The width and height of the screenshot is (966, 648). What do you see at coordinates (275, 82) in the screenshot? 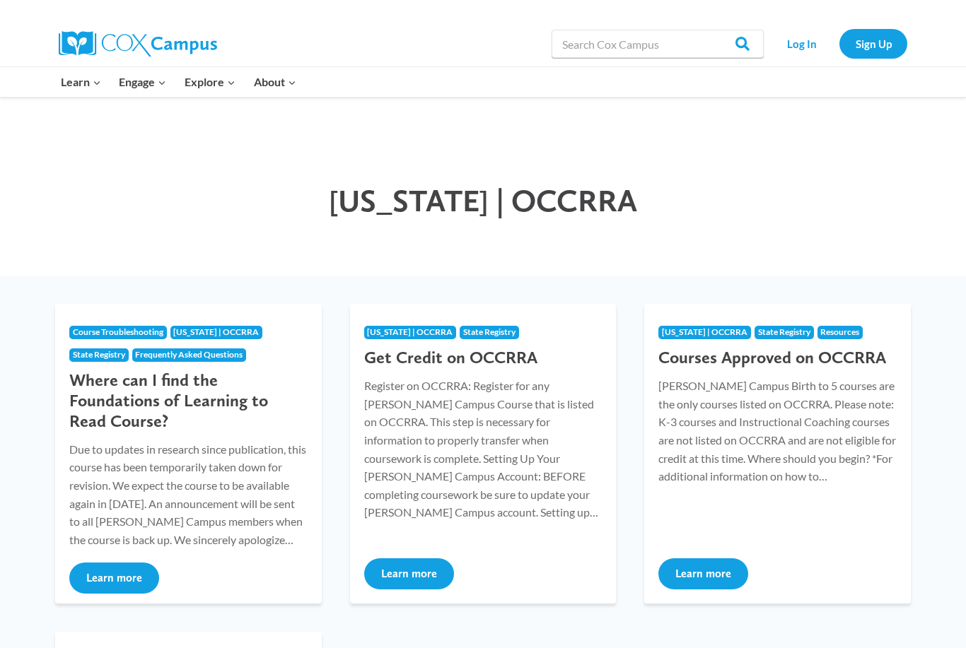
I see `span: About` at bounding box center [275, 82].